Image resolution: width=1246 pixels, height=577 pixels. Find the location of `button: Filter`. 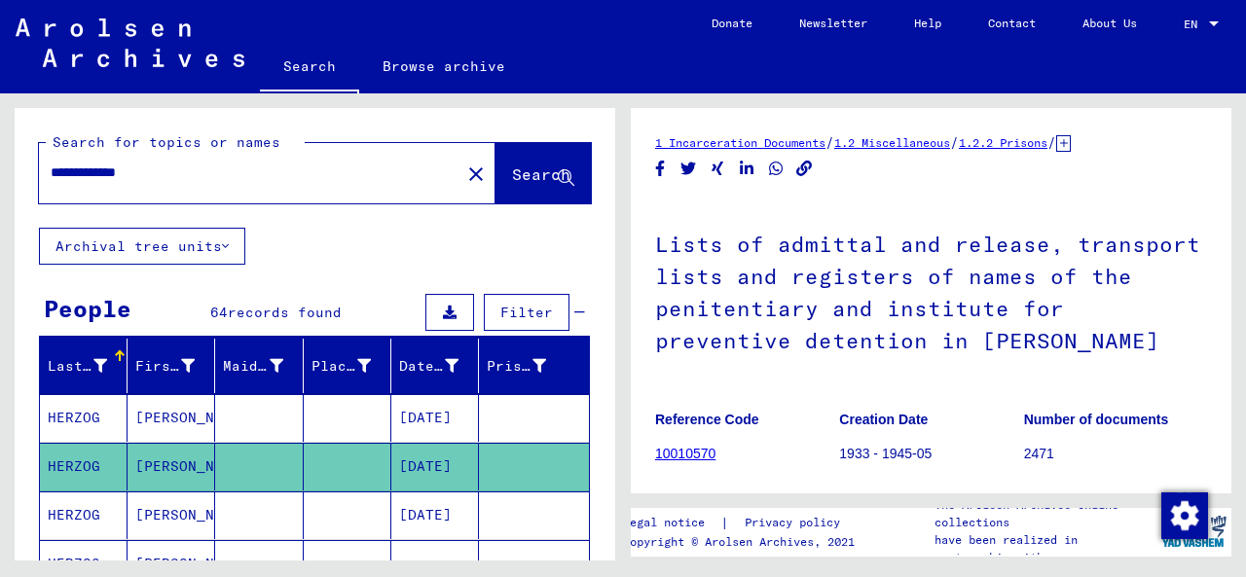

button: Filter is located at coordinates (526, 312).